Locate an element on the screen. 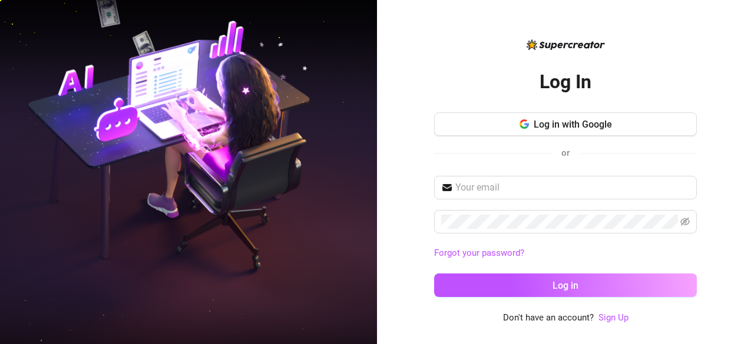 Image resolution: width=754 pixels, height=344 pixels. span: eye-invisible is located at coordinates (685, 222).